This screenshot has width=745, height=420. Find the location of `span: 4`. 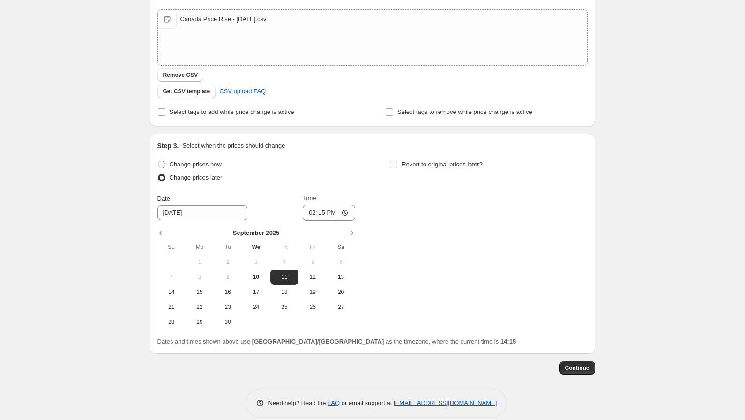

span: 4 is located at coordinates (284, 262).